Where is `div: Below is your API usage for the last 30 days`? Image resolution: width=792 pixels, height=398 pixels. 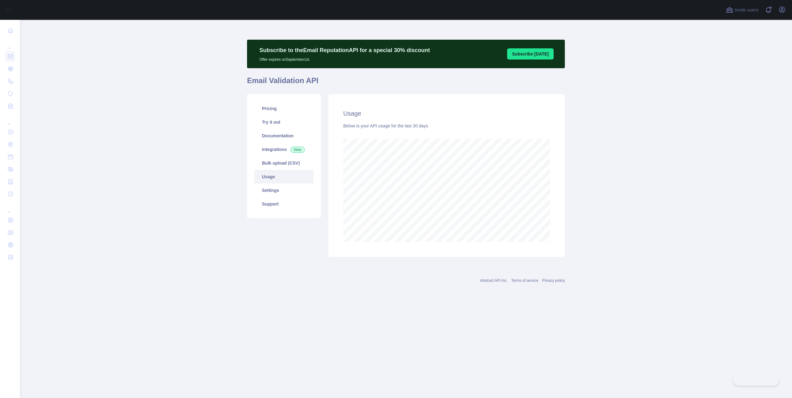 div: Below is your API usage for the last 30 days is located at coordinates (447, 126).